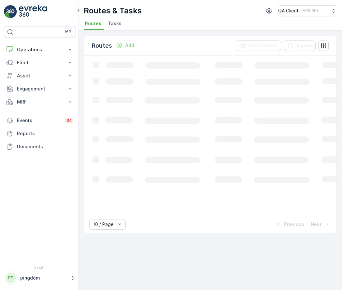 This screenshot has width=342, height=290. Describe the element at coordinates (316, 224) in the screenshot. I see `p: Next` at that location.